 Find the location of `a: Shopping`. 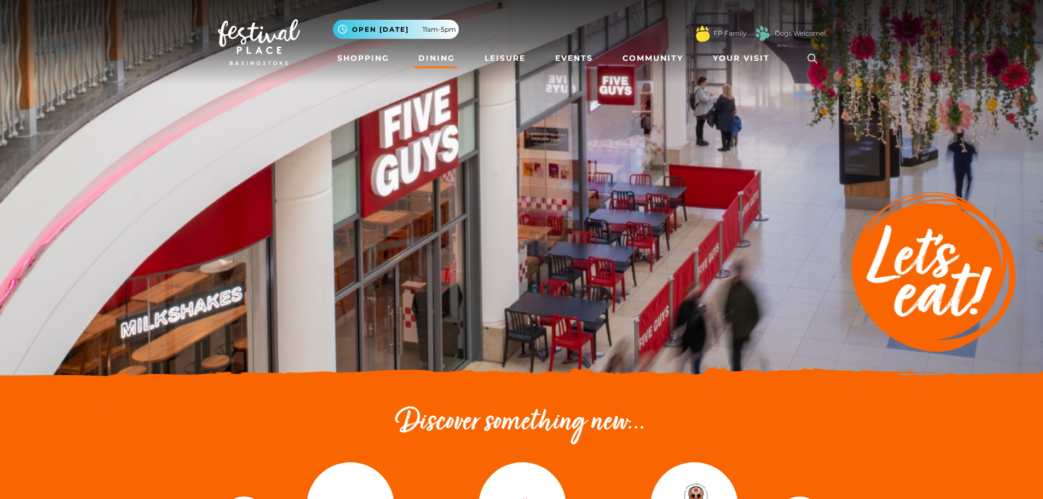

a: Shopping is located at coordinates (363, 58).